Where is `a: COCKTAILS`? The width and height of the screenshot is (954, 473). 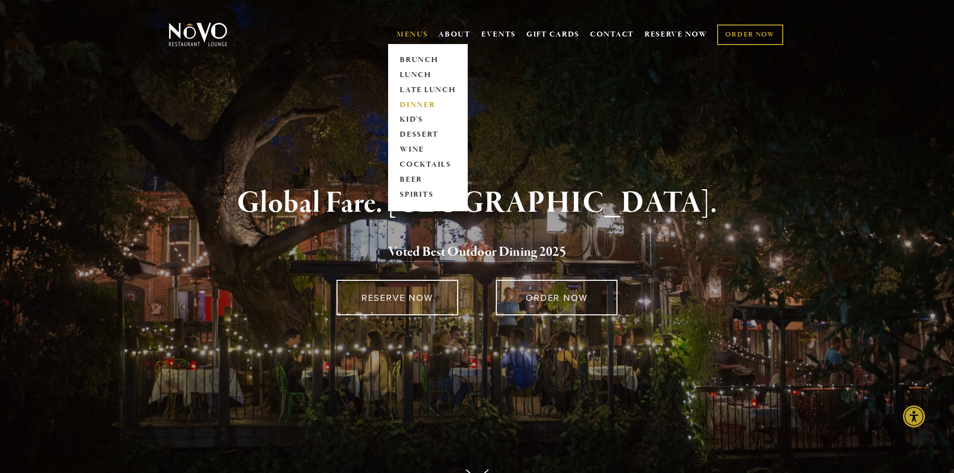
a: COCKTAILS is located at coordinates (428, 165).